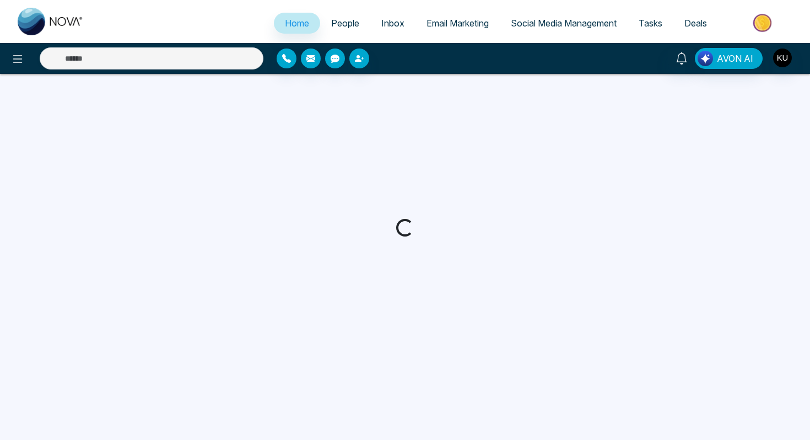  I want to click on a: Deals, so click(696, 23).